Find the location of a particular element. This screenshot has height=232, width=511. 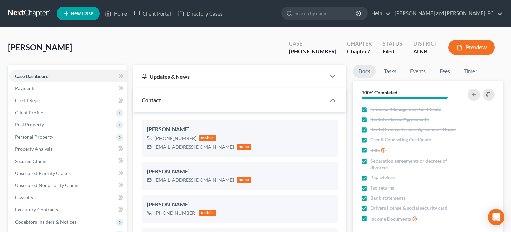

span: Rental or Lease Agreements is located at coordinates (399, 120).